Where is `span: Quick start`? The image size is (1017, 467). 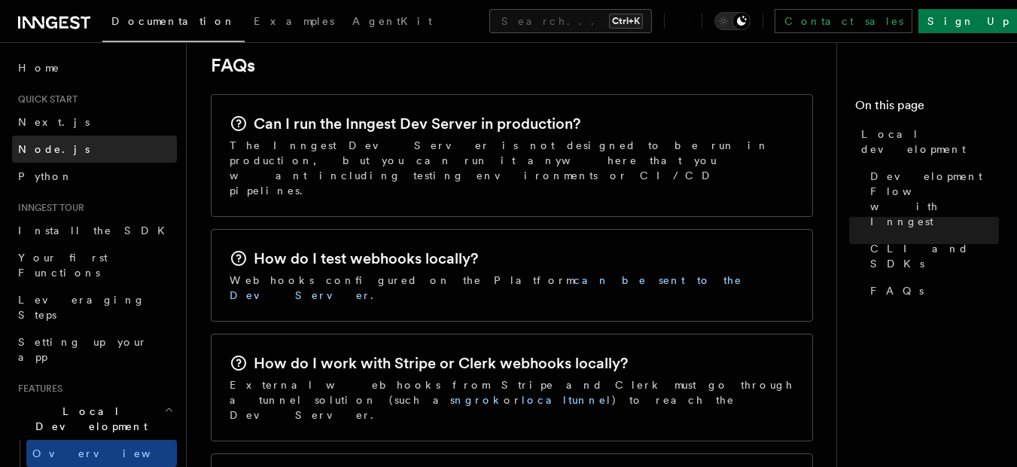
span: Quick start is located at coordinates (44, 99).